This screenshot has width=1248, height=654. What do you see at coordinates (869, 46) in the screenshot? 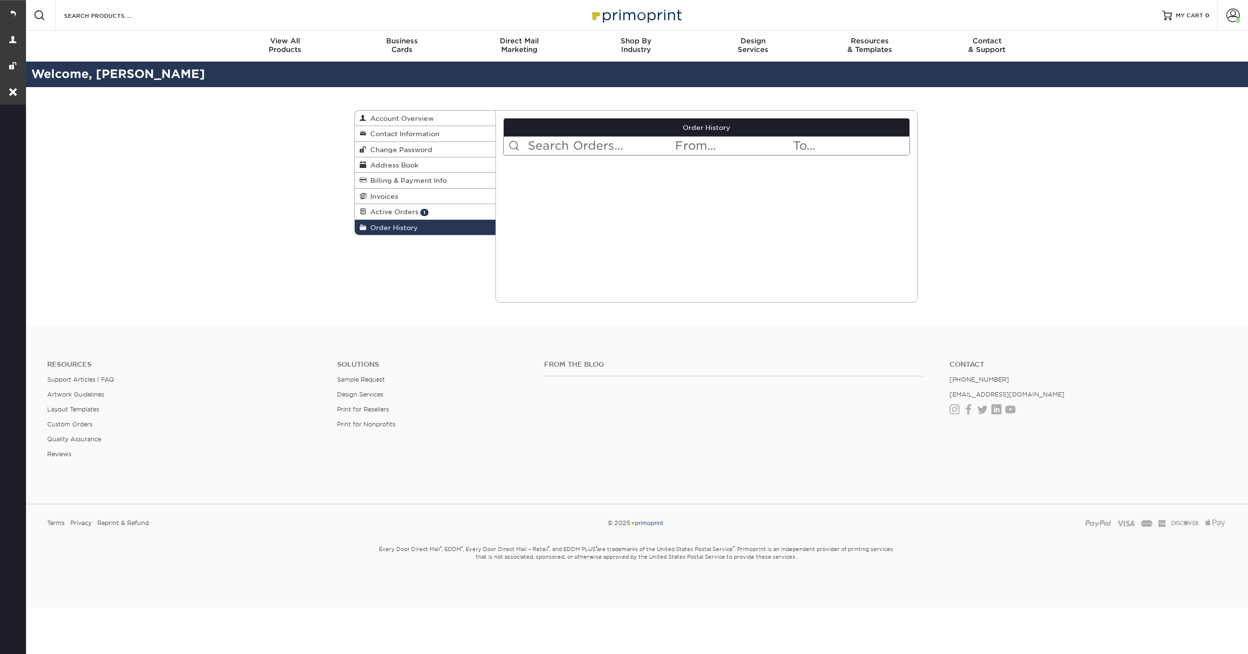
I see `a: Resources& Templates` at bounding box center [869, 46].